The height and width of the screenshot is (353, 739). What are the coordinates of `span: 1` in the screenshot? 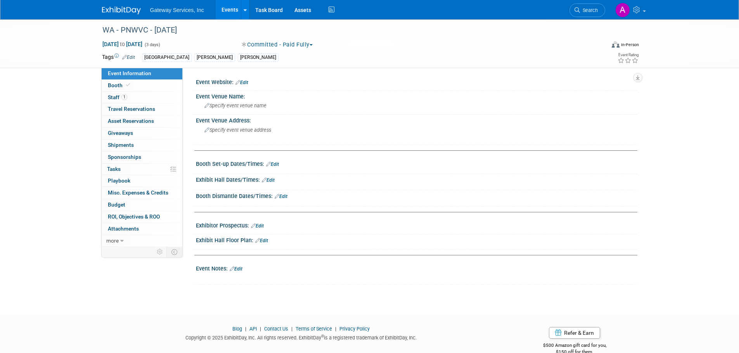 It's located at (124, 97).